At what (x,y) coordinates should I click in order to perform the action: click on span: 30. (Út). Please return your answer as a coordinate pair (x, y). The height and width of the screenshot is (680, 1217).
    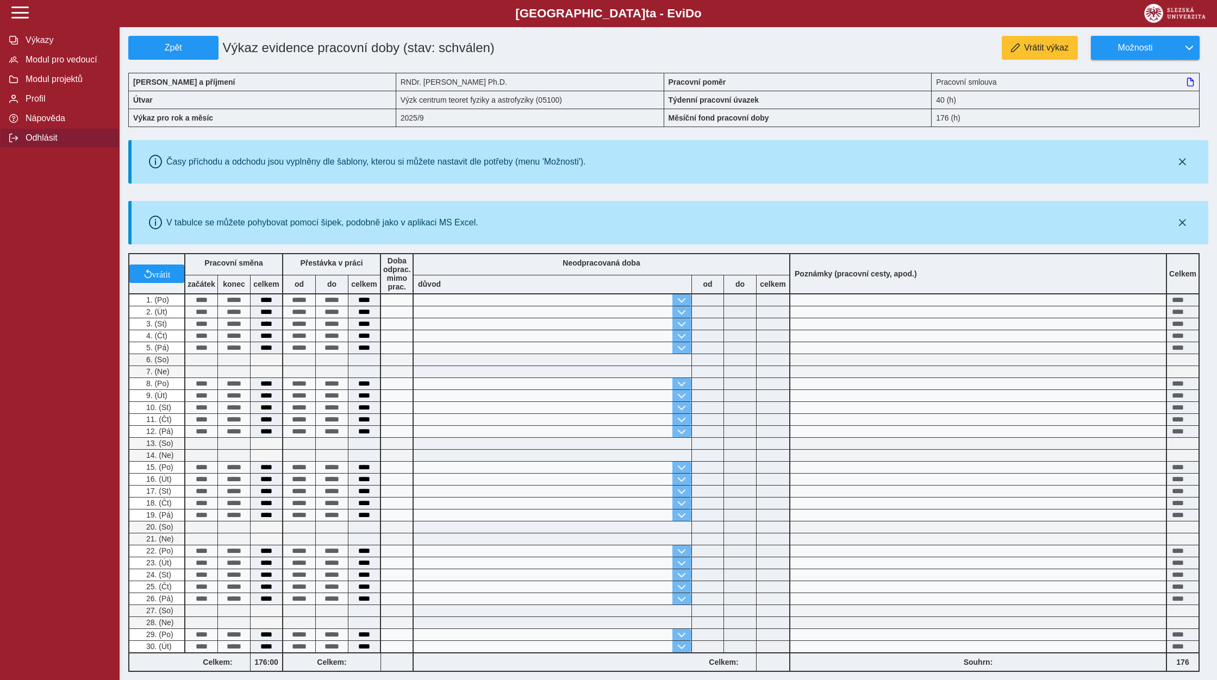
    Looking at the image, I should click on (158, 647).